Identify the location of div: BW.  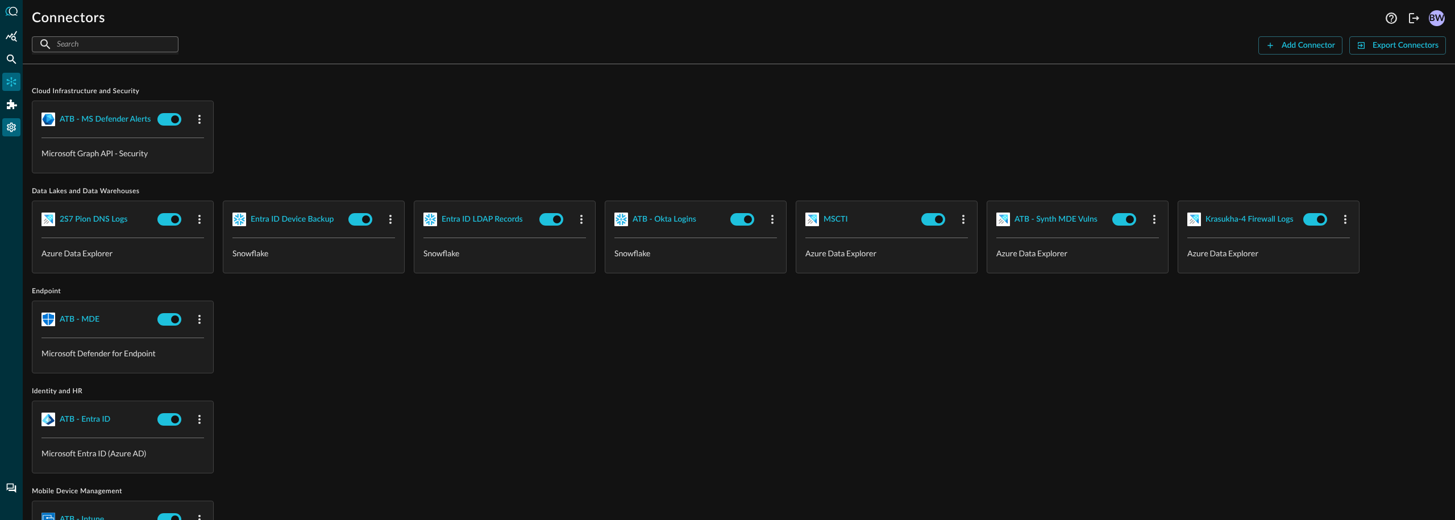
(1436, 18).